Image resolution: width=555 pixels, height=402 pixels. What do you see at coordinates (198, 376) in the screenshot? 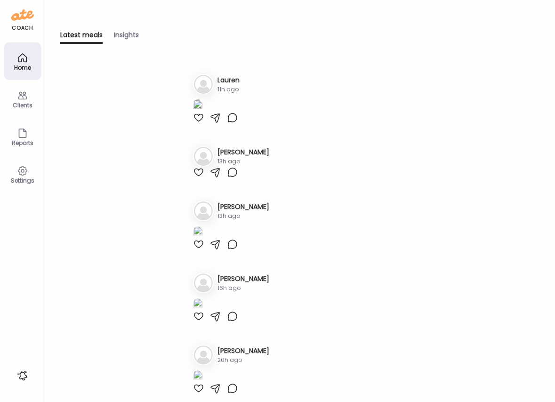
I see `img: images%2F7R97qxDapaX3lrm3dfKLRwte7gk1%2FMrmBk3csoV3Y4899aUdW%2FKBrZ4G0ycMjIERBi0BkL_1080` at bounding box center [198, 376].